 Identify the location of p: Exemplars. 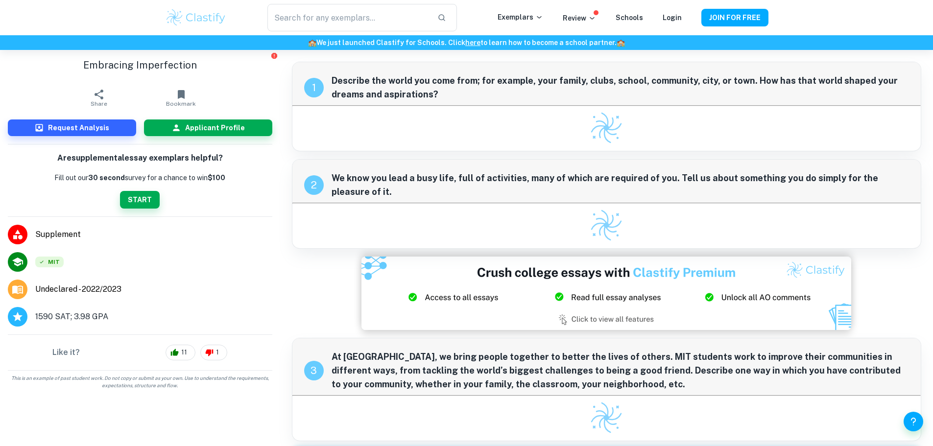
(520, 17).